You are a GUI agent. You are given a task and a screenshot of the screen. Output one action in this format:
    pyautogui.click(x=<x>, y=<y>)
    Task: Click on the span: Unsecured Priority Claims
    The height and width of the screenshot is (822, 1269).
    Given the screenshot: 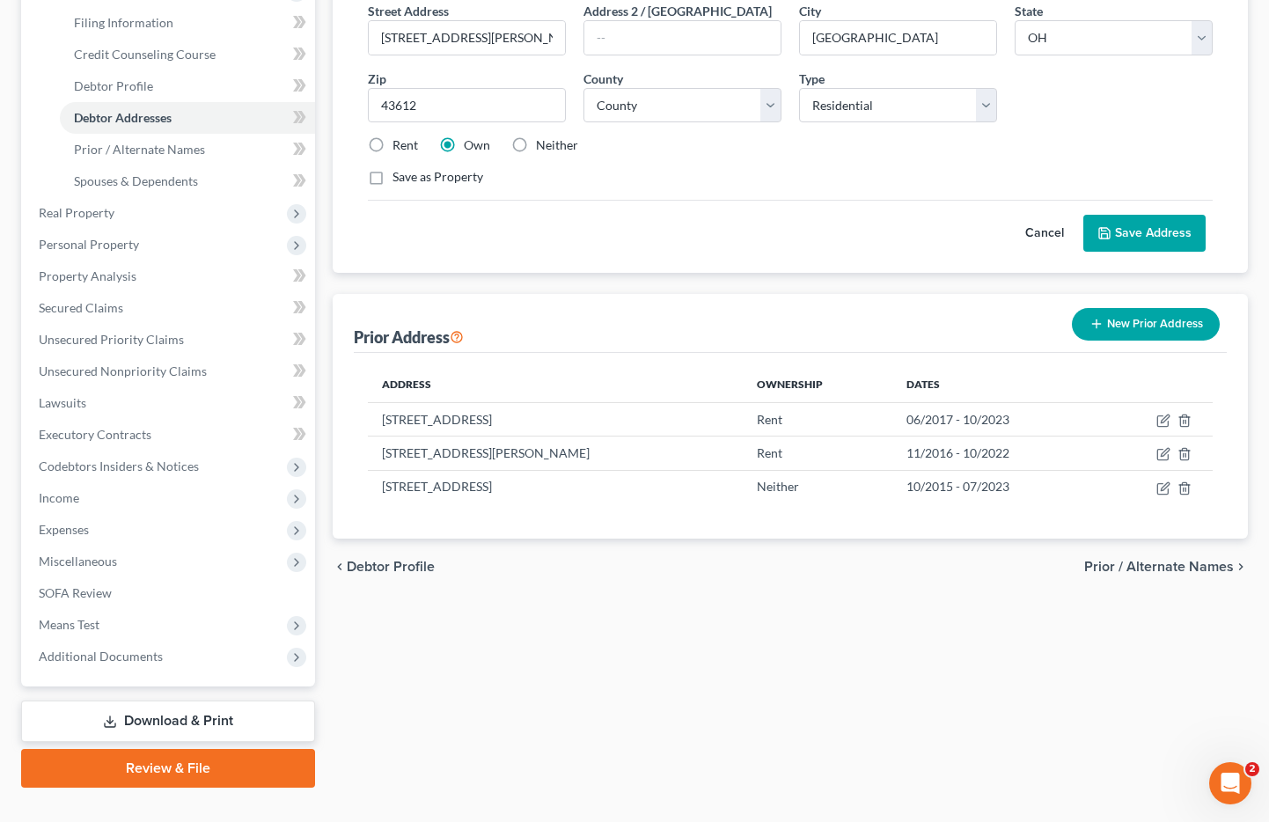 What is the action you would take?
    pyautogui.click(x=111, y=339)
    